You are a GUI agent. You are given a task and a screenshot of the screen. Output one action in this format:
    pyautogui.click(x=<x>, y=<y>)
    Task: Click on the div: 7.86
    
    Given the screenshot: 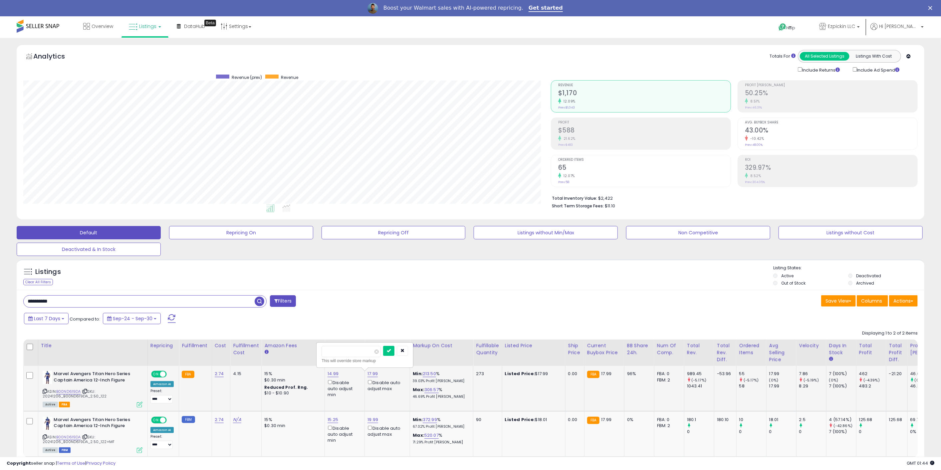 What is the action you would take?
    pyautogui.click(x=813, y=374)
    